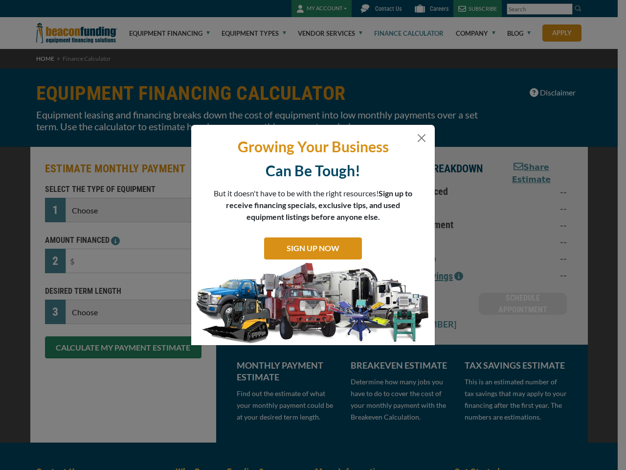  I want to click on p: But it doesn't have to be with the right resources!, so click(313, 205).